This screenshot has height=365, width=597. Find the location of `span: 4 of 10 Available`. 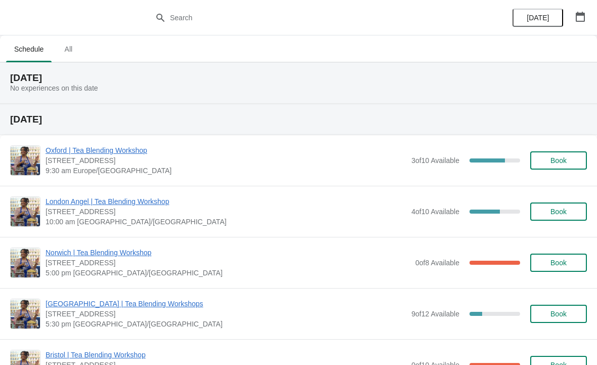

span: 4 of 10 Available is located at coordinates (435, 212).